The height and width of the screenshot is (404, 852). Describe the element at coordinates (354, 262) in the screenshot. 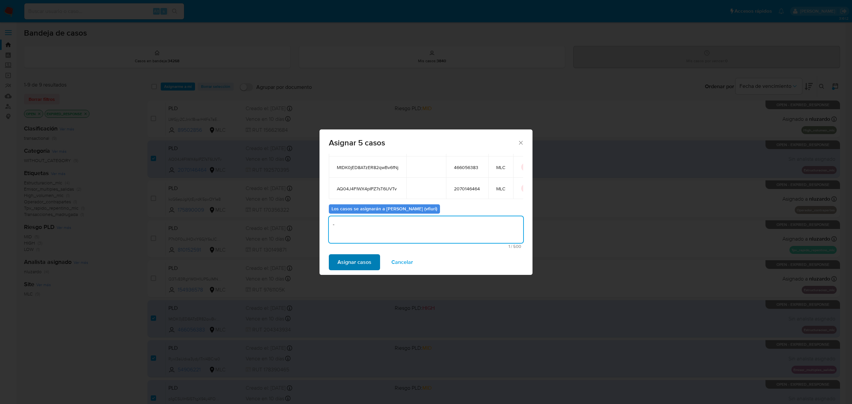

I see `button: Asignar casos` at that location.